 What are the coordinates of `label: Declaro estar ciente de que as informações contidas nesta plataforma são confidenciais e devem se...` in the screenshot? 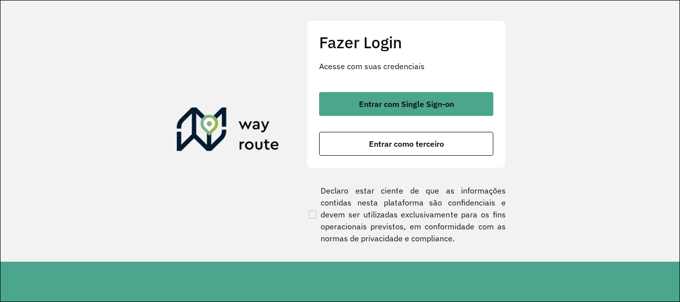 It's located at (406, 215).